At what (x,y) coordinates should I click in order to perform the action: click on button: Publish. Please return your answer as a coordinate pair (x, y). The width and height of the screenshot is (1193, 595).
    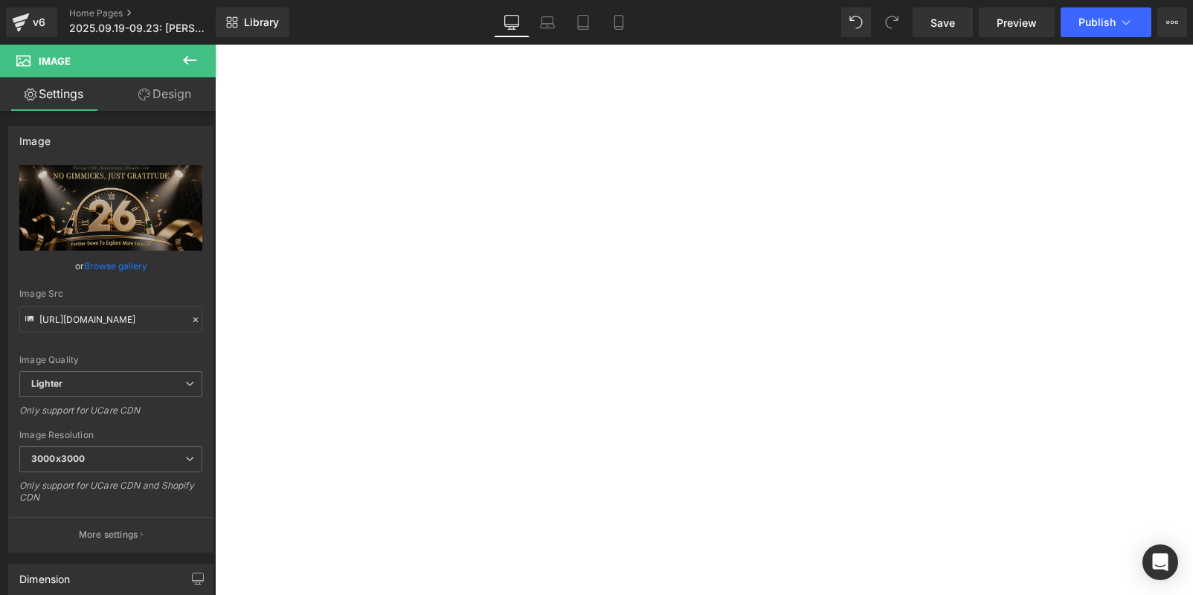
    Looking at the image, I should click on (1106, 22).